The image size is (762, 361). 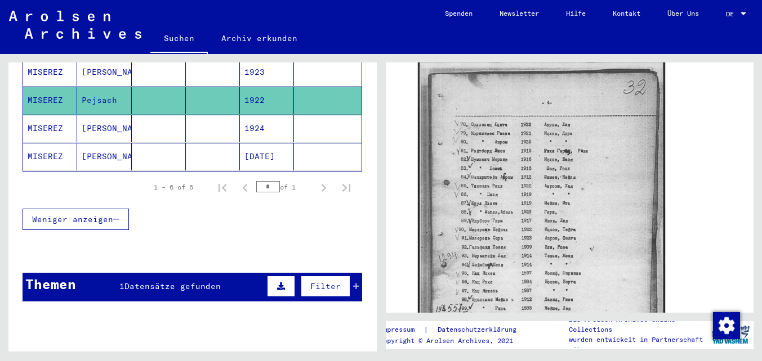 What do you see at coordinates (172, 287) in the screenshot?
I see `span: Datensätze gefunden` at bounding box center [172, 287].